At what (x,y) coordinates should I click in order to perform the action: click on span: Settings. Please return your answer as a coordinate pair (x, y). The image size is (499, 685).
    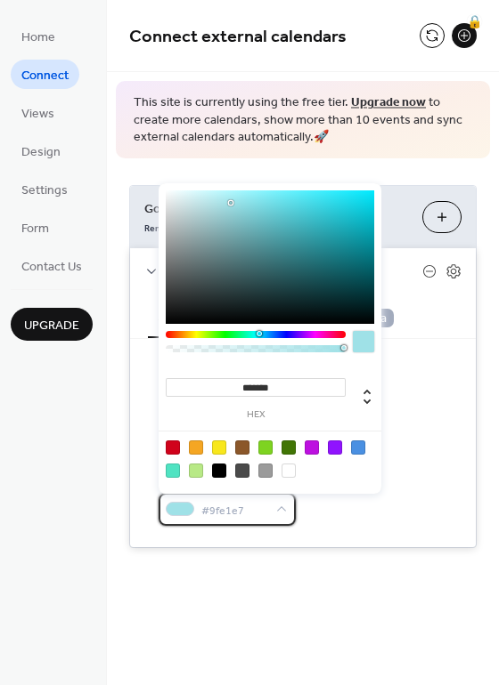
    Looking at the image, I should click on (45, 191).